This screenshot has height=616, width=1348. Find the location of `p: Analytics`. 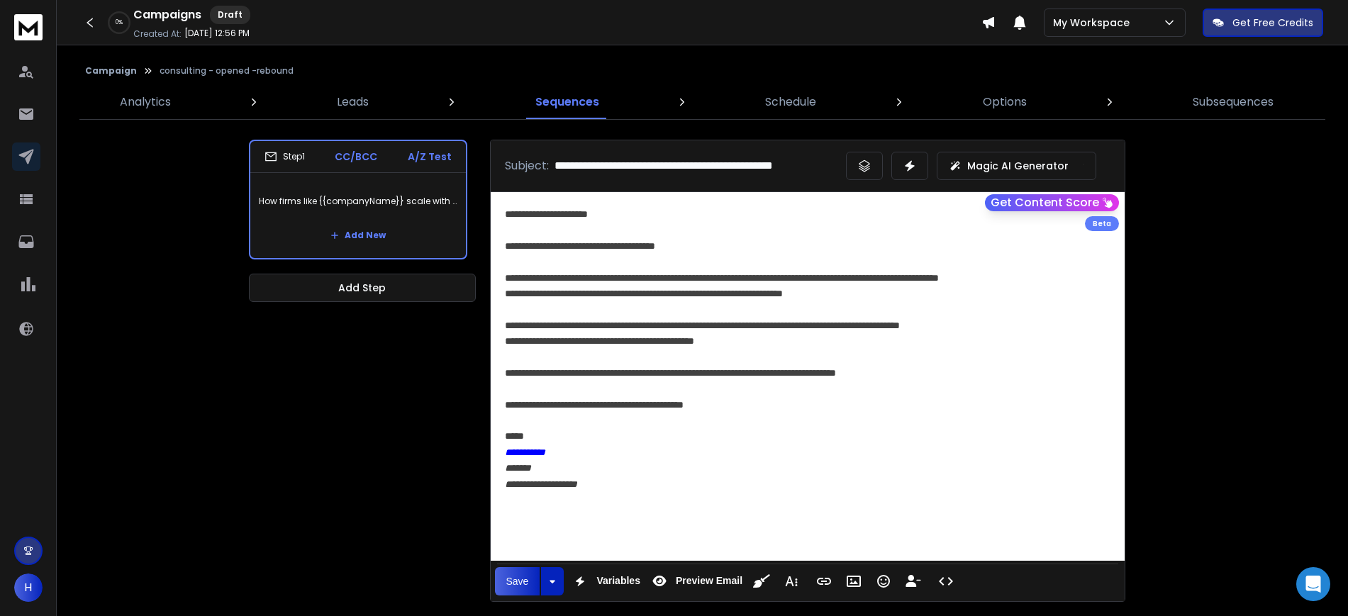

p: Analytics is located at coordinates (145, 102).